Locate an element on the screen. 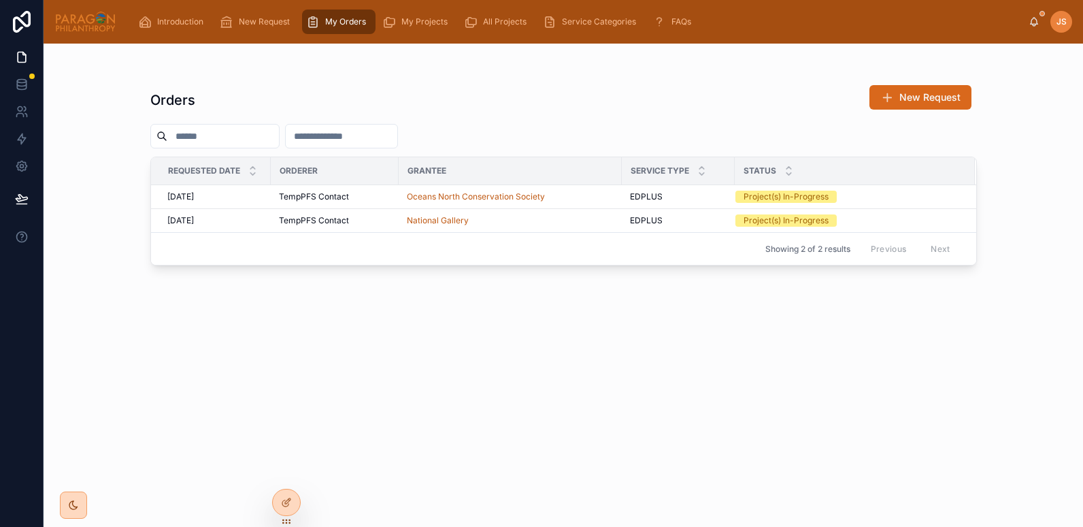 This screenshot has height=527, width=1083. span: Status is located at coordinates (760, 171).